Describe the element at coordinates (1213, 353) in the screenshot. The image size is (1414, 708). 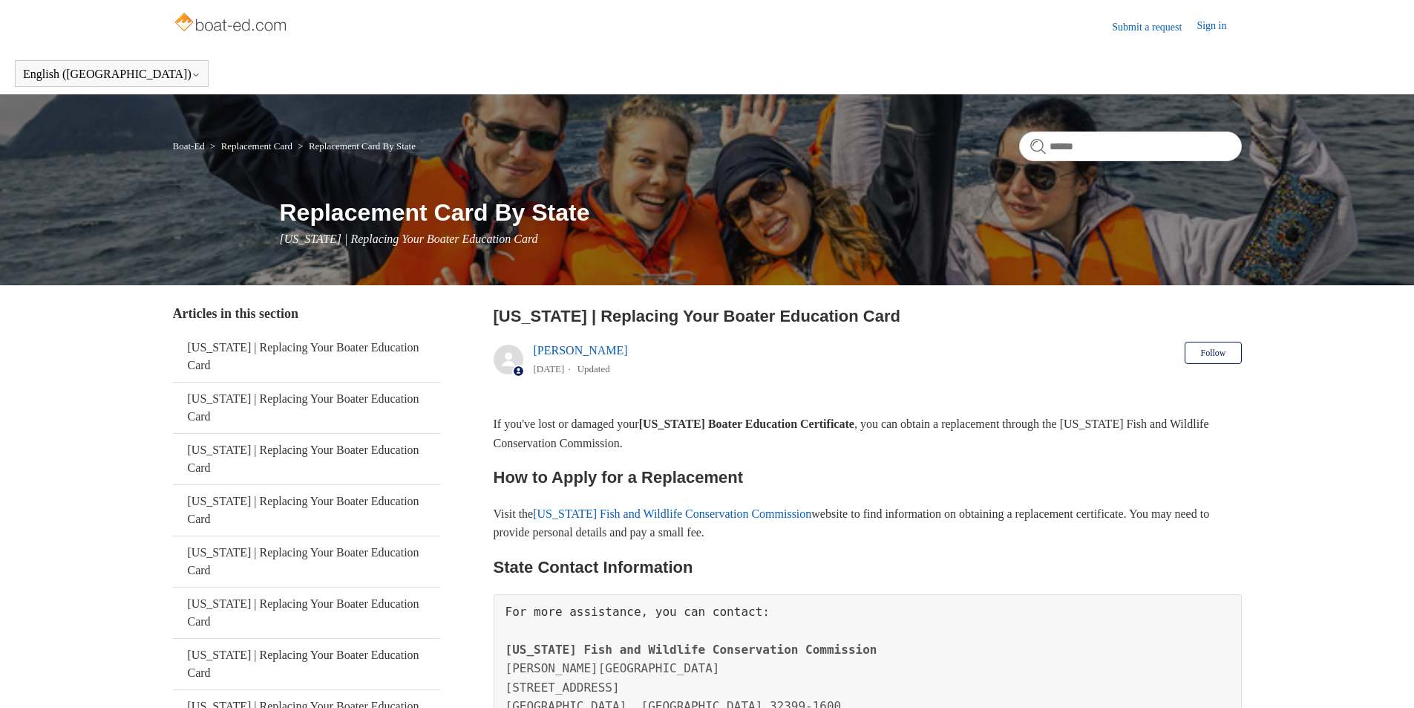
I see `button: Follow Article` at that location.